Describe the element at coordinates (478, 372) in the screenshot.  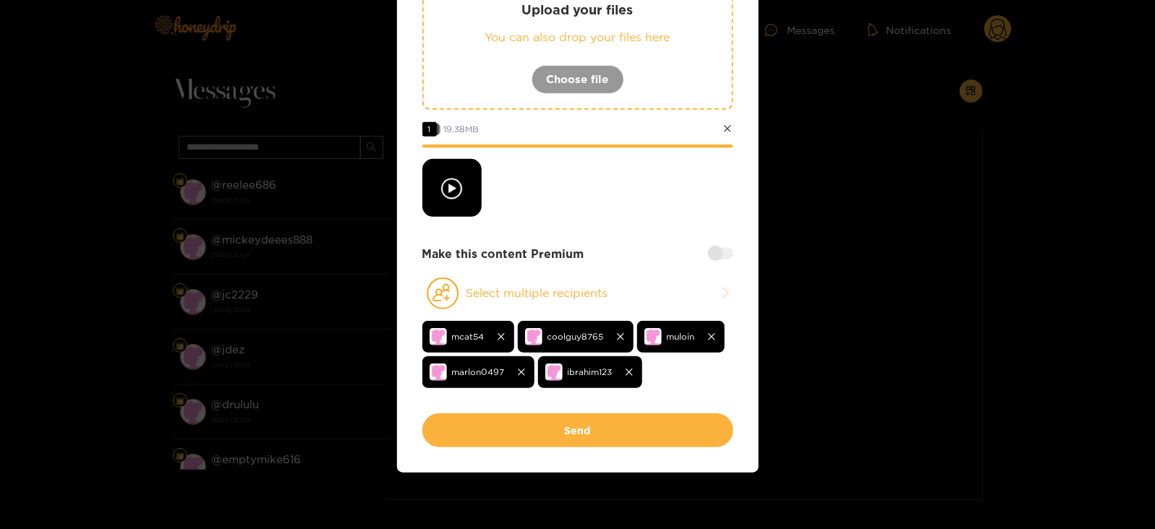
I see `span: marlon0497` at that location.